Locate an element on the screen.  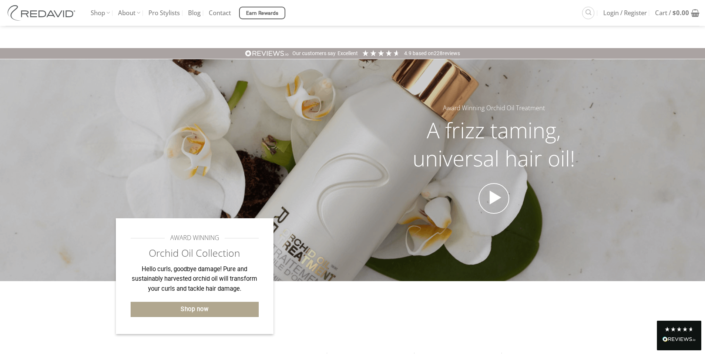
h2: Orchid Oil Collection is located at coordinates (195, 253).